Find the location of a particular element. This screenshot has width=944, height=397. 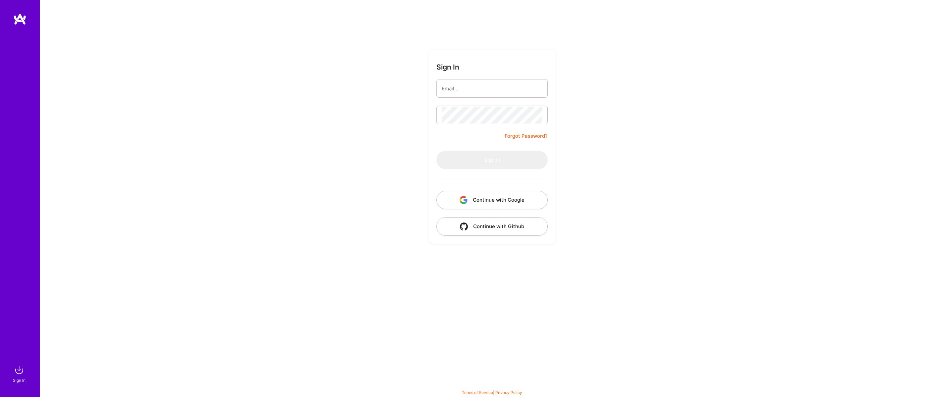

div: © 2025 ATeams Inc., All rights reserved. is located at coordinates (491, 385).